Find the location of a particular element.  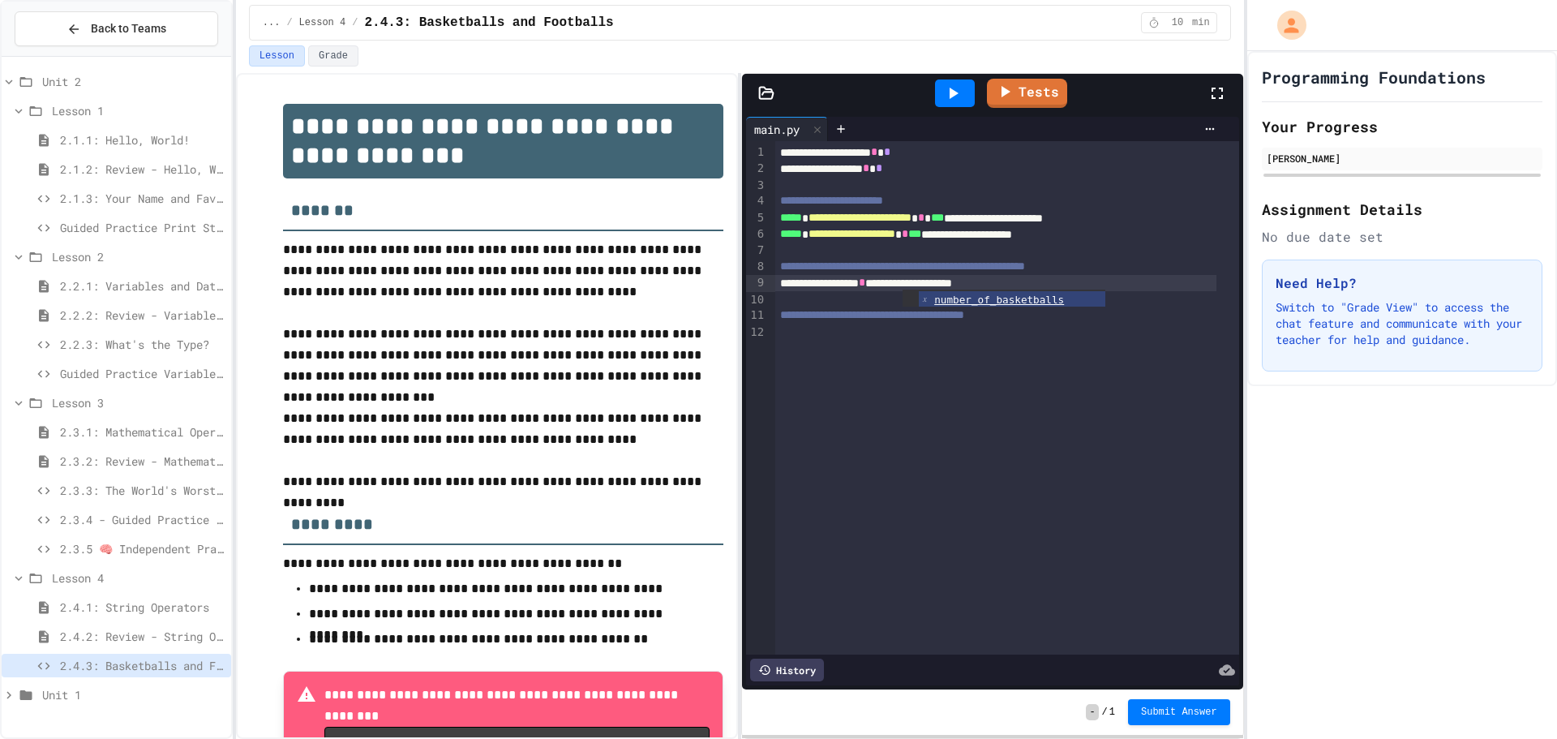

div: My Account is located at coordinates (1286, 25).